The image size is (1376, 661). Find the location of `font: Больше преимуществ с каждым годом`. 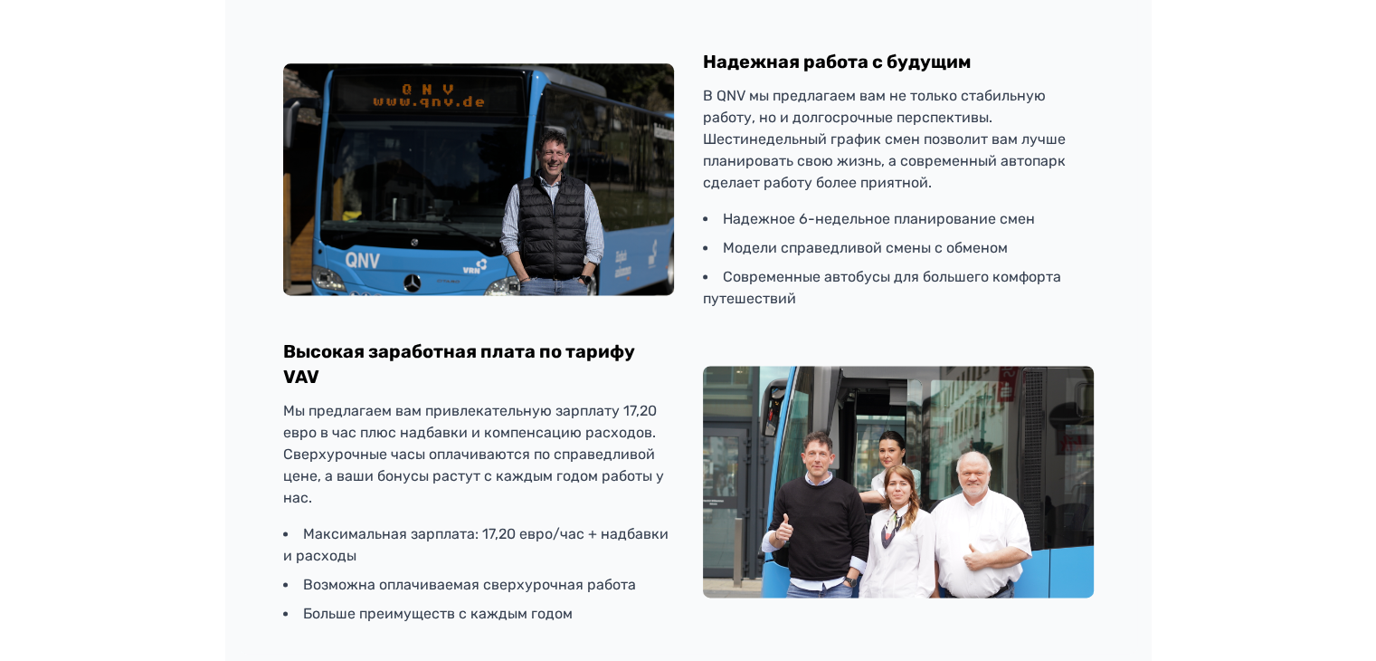

font: Больше преимуществ с каждым годом is located at coordinates (438, 613).